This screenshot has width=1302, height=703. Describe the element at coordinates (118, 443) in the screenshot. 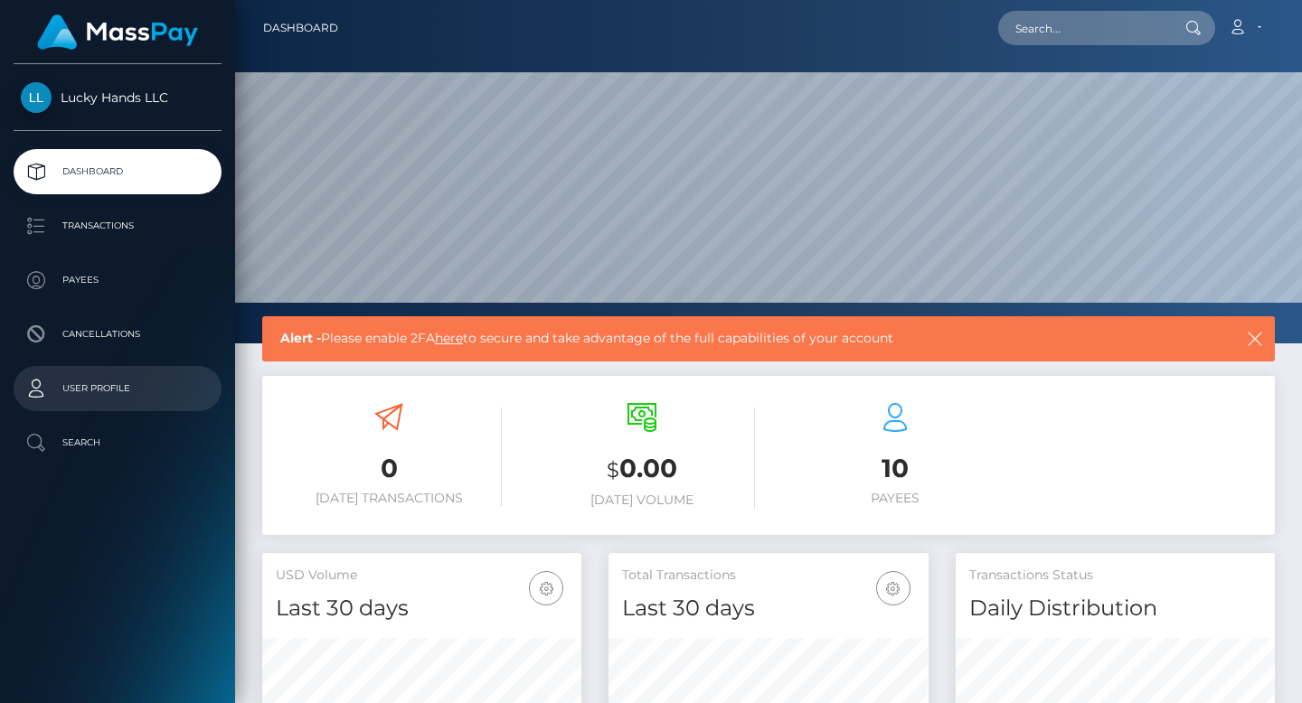

I see `p: Search` at that location.